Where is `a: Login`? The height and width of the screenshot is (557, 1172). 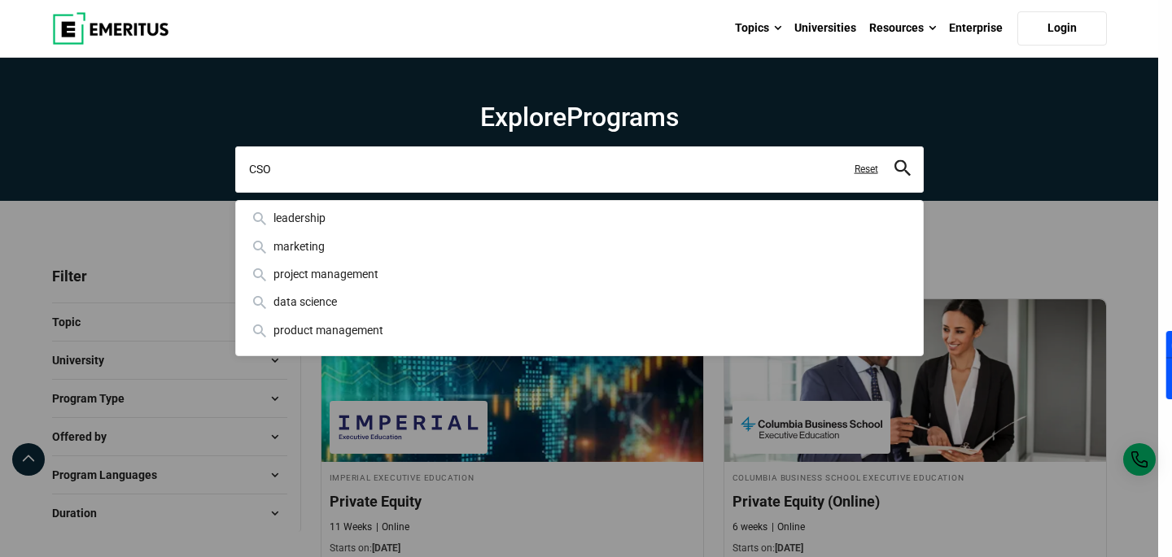 a: Login is located at coordinates (1062, 28).